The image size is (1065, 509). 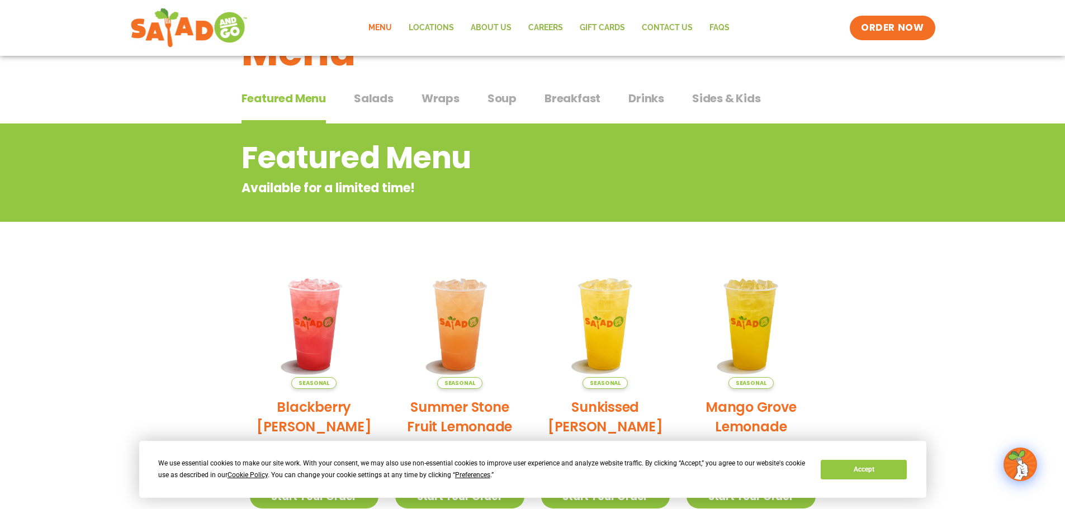 What do you see at coordinates (487, 188) in the screenshot?
I see `p: Available for a limited time!` at bounding box center [487, 188].